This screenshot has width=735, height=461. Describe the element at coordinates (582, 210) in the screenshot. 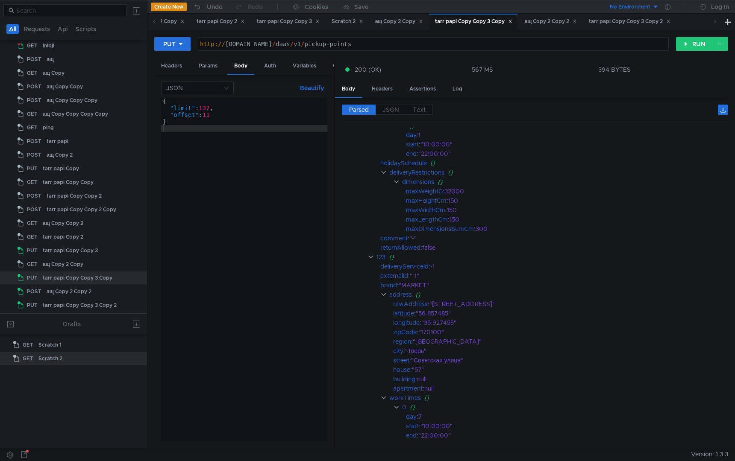

I see `div: 150` at that location.